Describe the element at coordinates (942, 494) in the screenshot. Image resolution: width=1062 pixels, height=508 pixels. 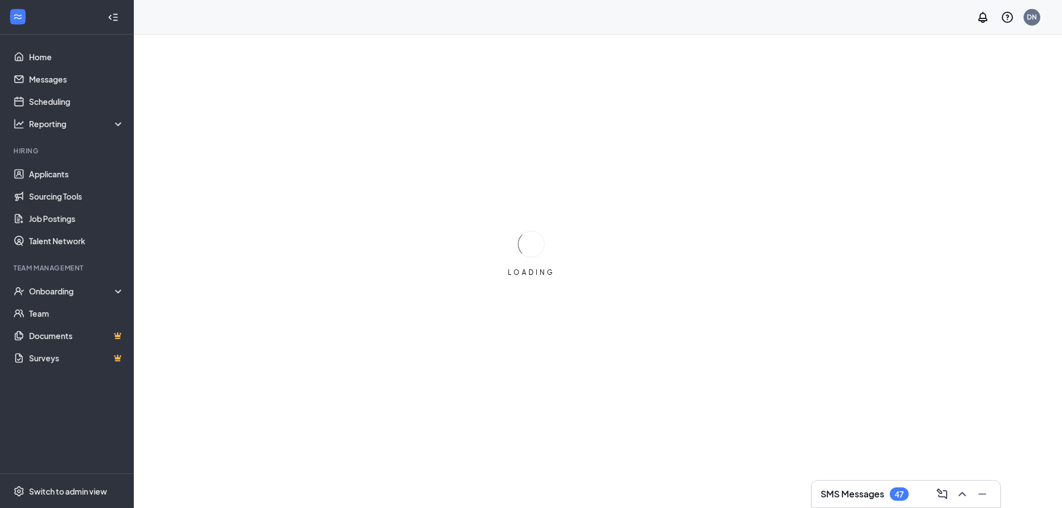
I see `button: ComposeMessage` at that location.